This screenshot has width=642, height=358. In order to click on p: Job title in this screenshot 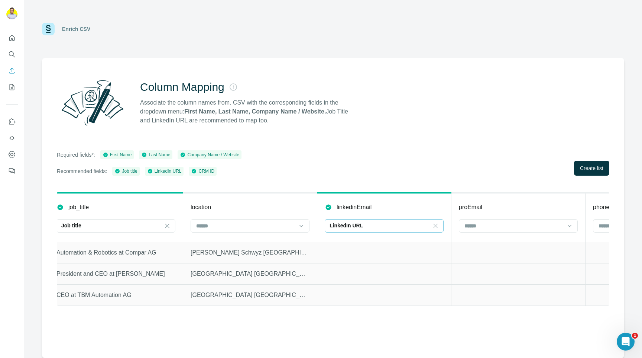, I will do `click(71, 225)`.